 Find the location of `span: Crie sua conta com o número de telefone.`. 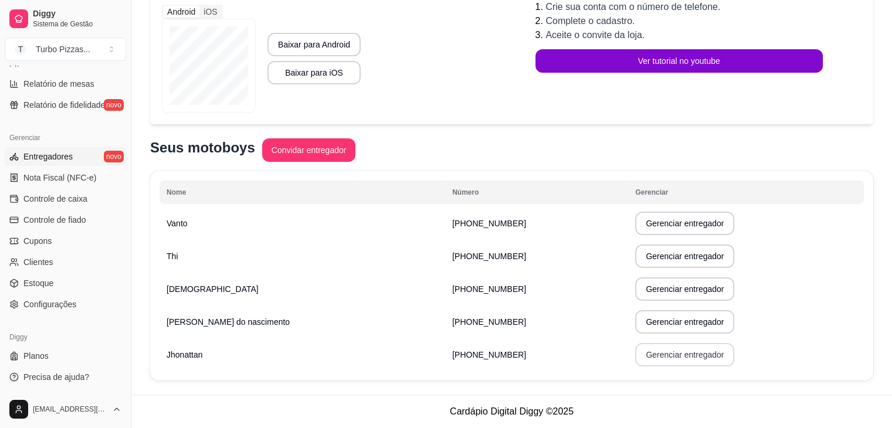

span: Crie sua conta com o número de telefone. is located at coordinates (633, 6).